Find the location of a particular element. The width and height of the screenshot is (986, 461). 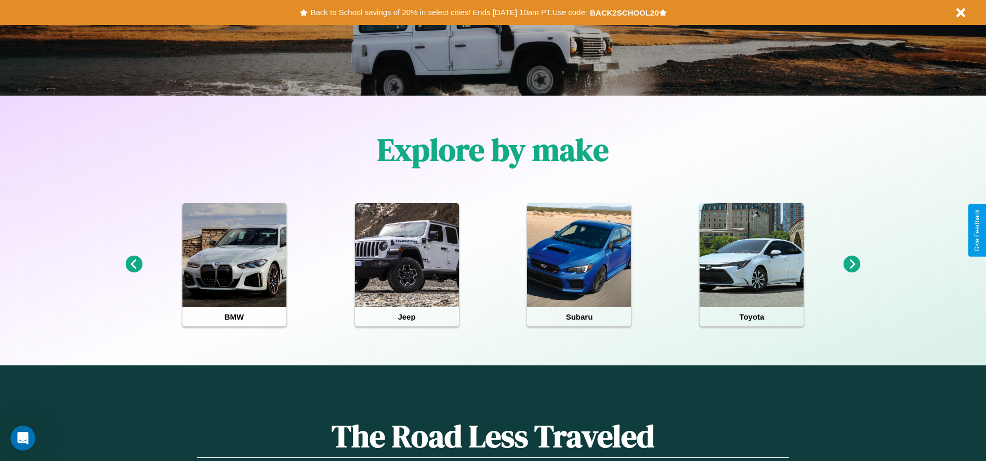

div: Give Feedback is located at coordinates (977, 230).